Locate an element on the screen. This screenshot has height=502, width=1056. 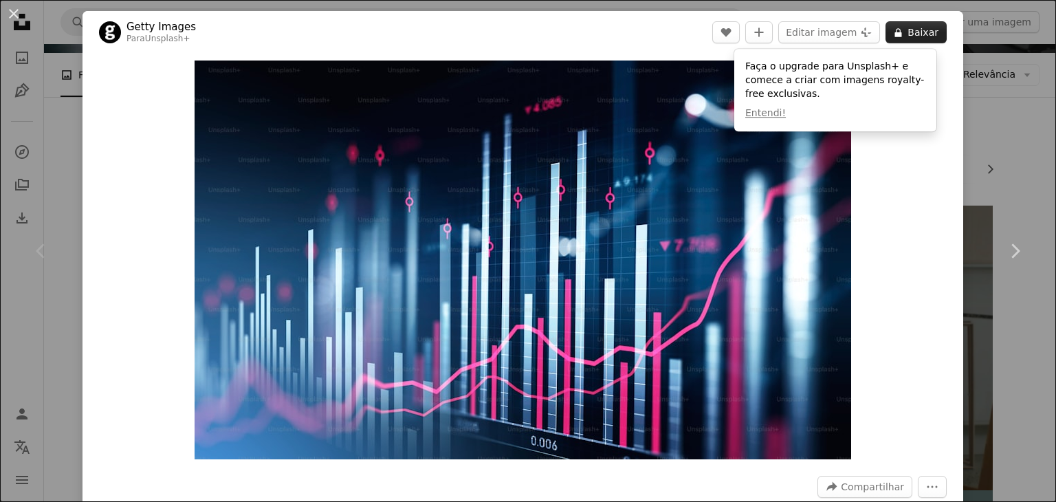
button: Baixar is located at coordinates (916, 32).